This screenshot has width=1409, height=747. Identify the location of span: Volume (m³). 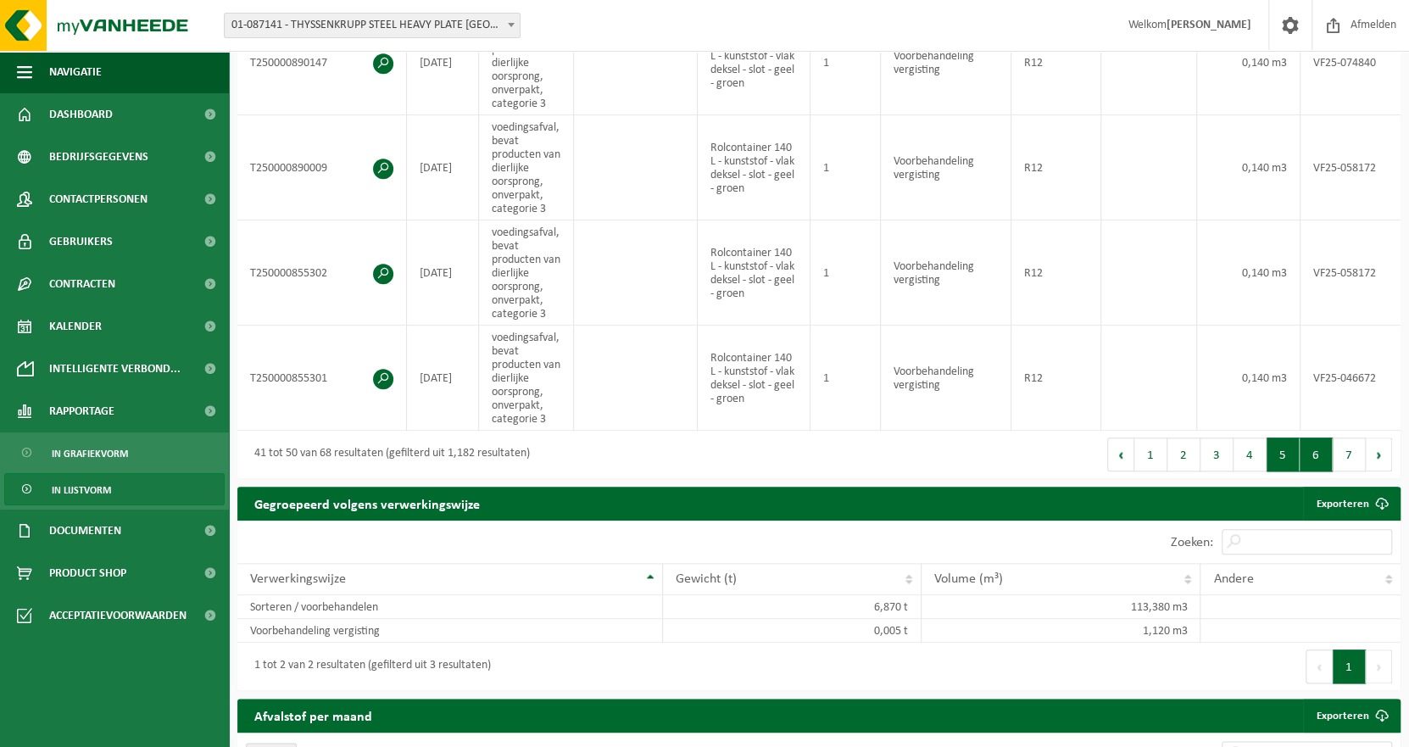
(968, 579).